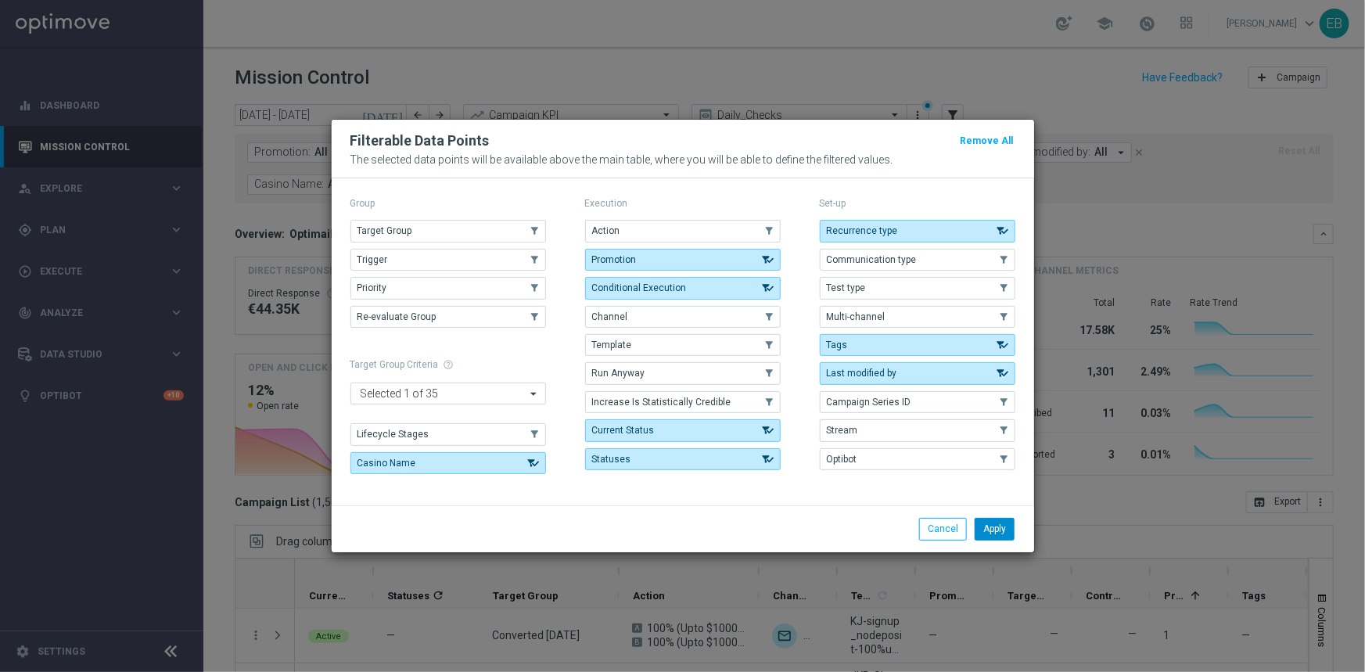  What do you see at coordinates (639, 288) in the screenshot?
I see `span: Conditional Execution` at bounding box center [639, 288].